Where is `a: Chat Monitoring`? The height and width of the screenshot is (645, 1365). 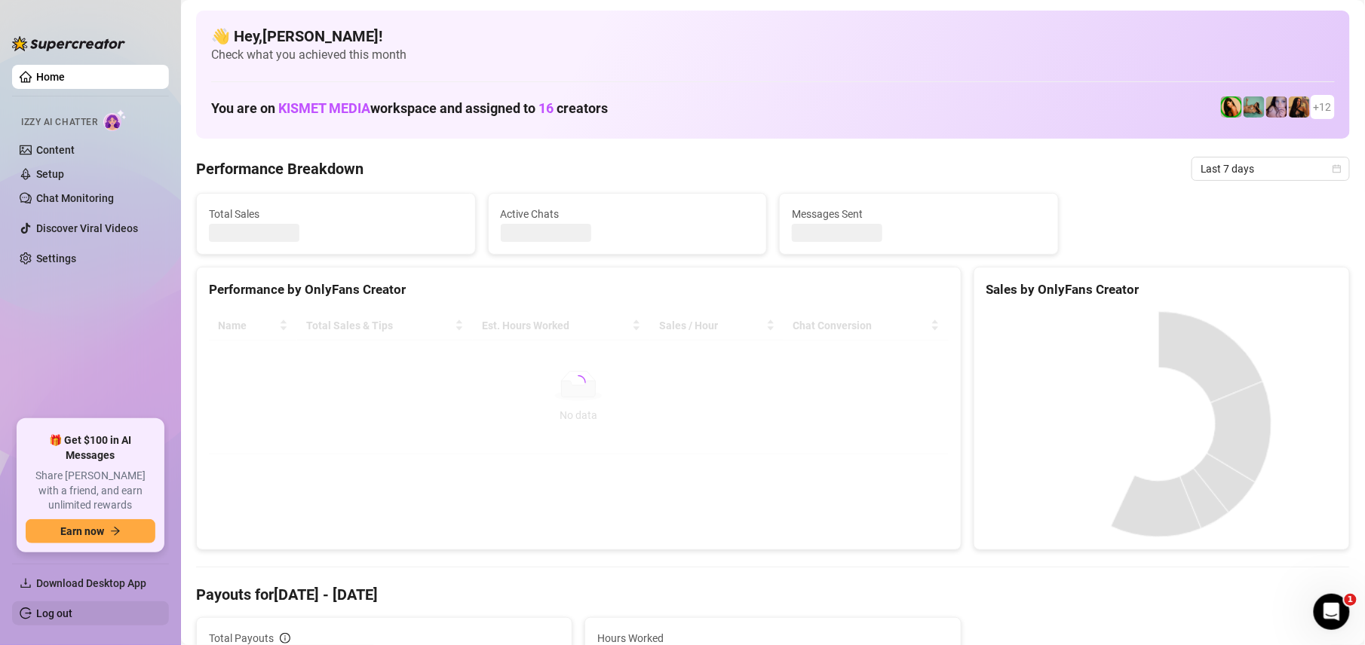 a: Chat Monitoring is located at coordinates (75, 198).